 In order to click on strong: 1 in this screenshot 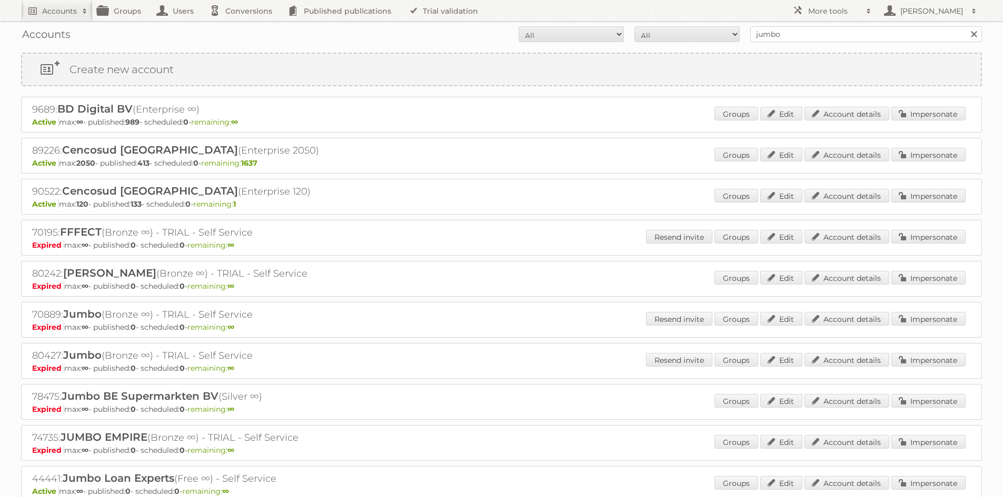, I will do `click(234, 204)`.